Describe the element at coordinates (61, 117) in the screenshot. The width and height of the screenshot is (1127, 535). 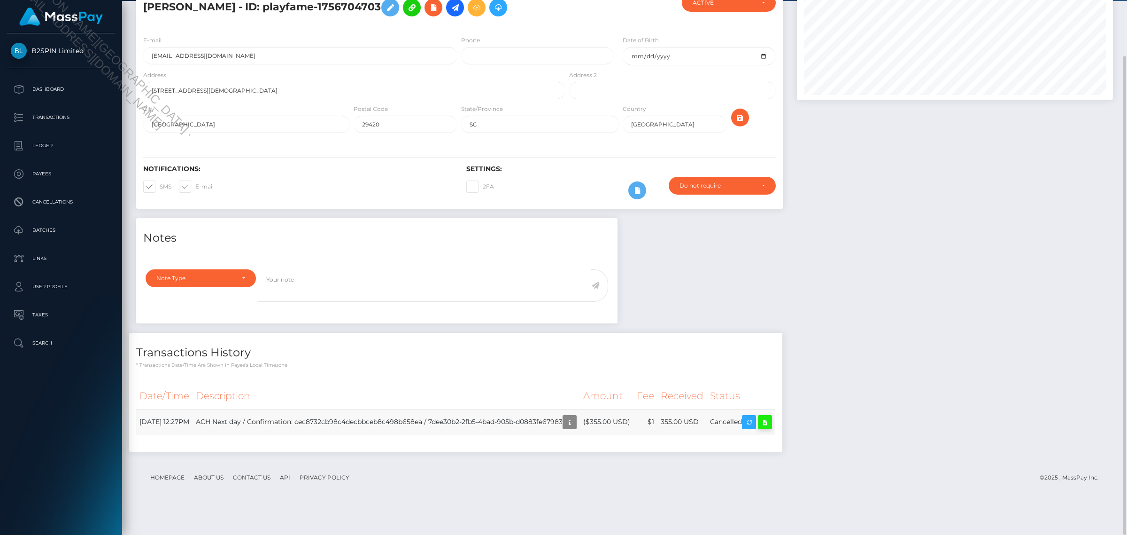
I see `a: Transactions` at that location.